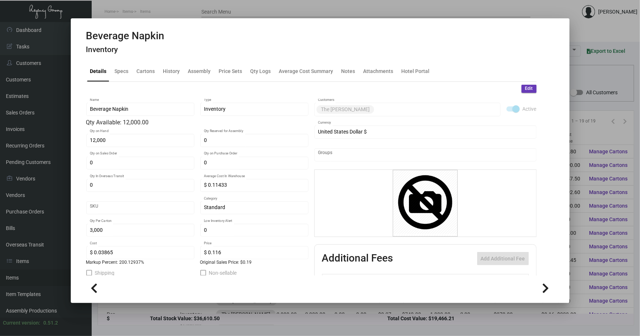  I want to click on div: History, so click(172, 71).